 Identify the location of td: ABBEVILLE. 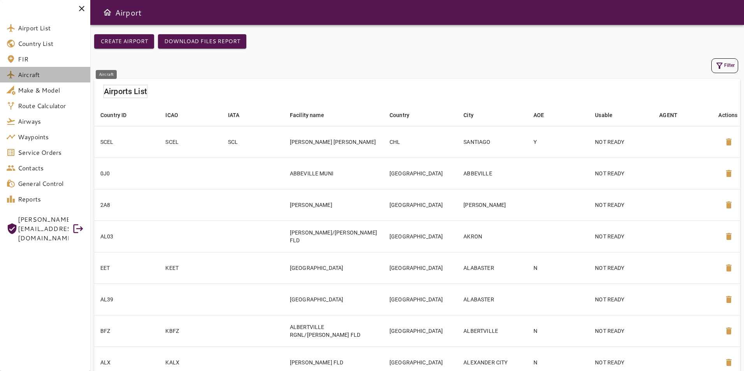
(492, 173).